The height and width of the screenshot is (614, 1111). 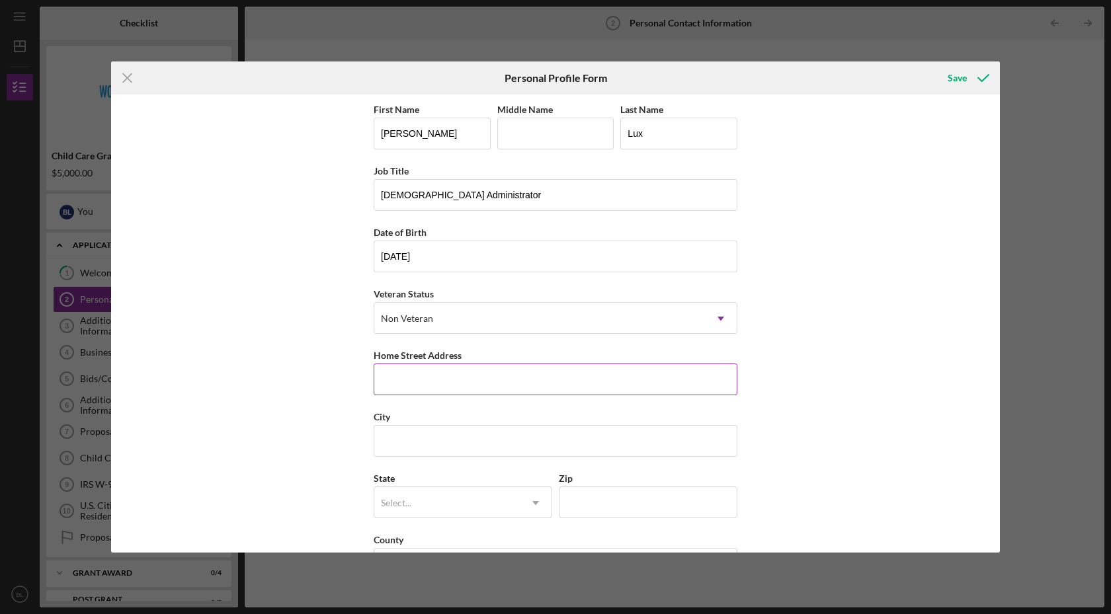 I want to click on label: Date of Birth, so click(x=400, y=232).